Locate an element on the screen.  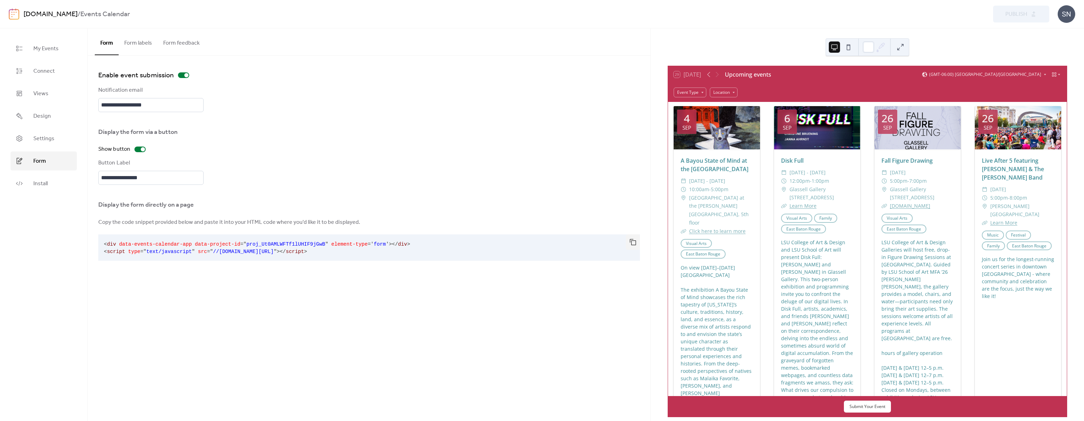
div: SN is located at coordinates (1067, 14).